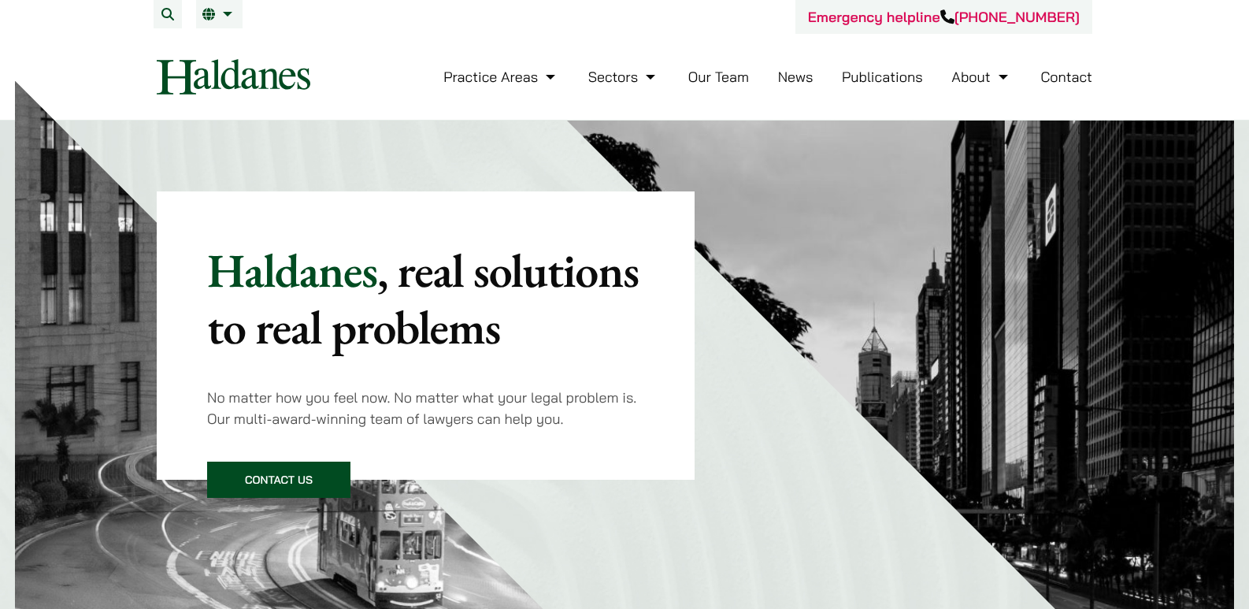  What do you see at coordinates (219, 14) in the screenshot?
I see `a: EN` at bounding box center [219, 14].